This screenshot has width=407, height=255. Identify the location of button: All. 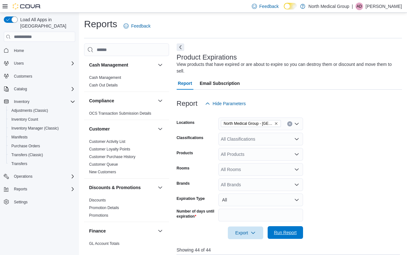
(261, 200).